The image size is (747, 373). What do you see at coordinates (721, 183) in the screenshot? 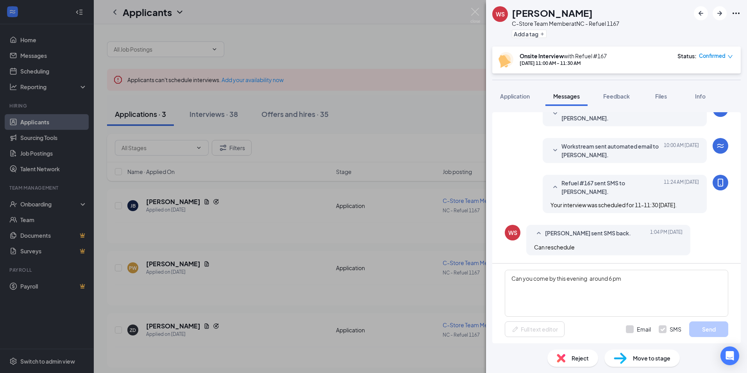
I see `svg: MobileSms` at bounding box center [721, 183].